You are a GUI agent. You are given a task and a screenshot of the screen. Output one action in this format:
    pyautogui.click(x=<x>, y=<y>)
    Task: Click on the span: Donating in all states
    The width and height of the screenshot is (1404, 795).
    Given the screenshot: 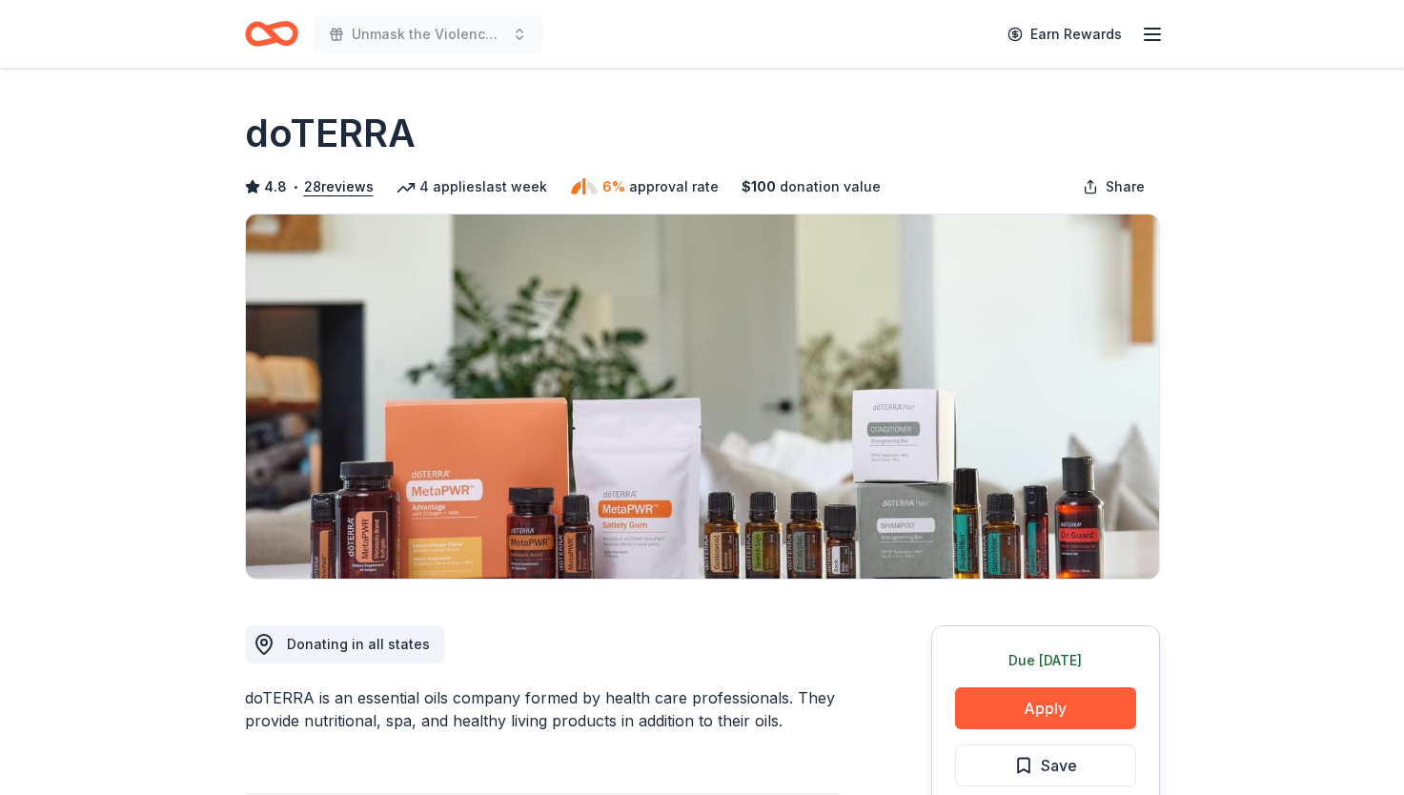 What is the action you would take?
    pyautogui.click(x=358, y=643)
    